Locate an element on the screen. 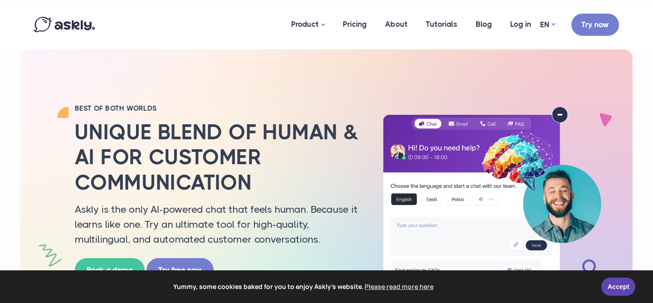 This screenshot has height=303, width=653. a: EN is located at coordinates (547, 24).